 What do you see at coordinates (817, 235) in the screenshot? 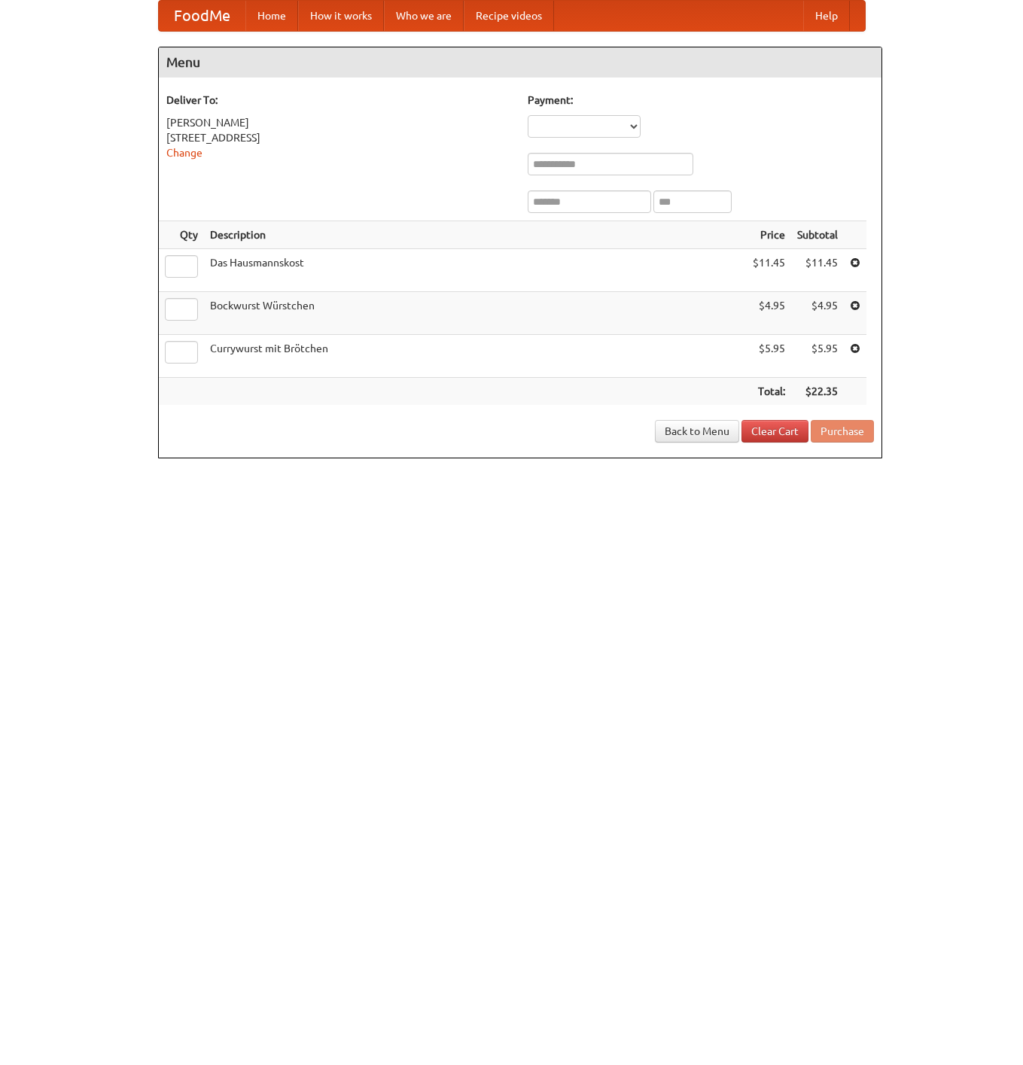
I see `th: Subtotal` at bounding box center [817, 235].